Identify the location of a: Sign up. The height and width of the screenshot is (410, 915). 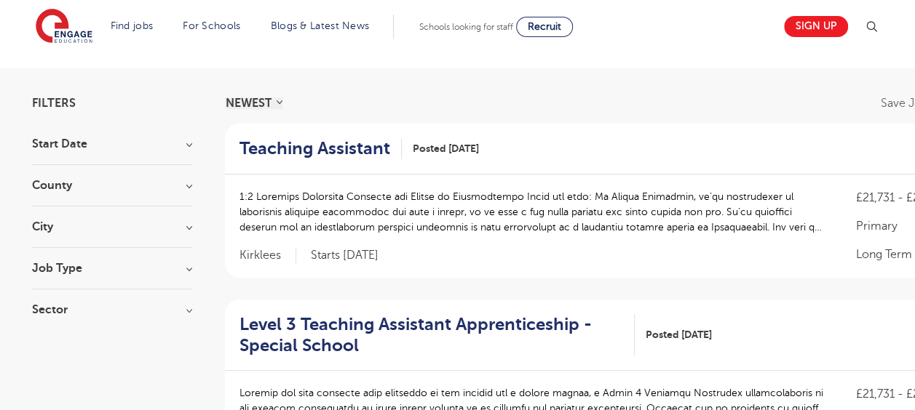
(816, 26).